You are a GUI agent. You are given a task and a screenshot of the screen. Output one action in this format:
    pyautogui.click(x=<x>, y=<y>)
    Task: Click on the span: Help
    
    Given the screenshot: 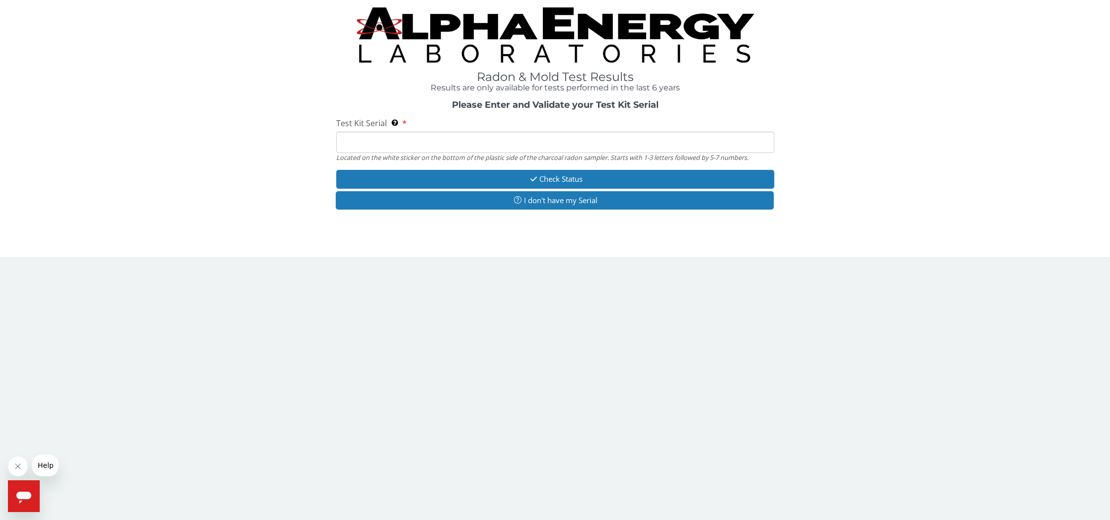 What is the action you would take?
    pyautogui.click(x=14, y=11)
    